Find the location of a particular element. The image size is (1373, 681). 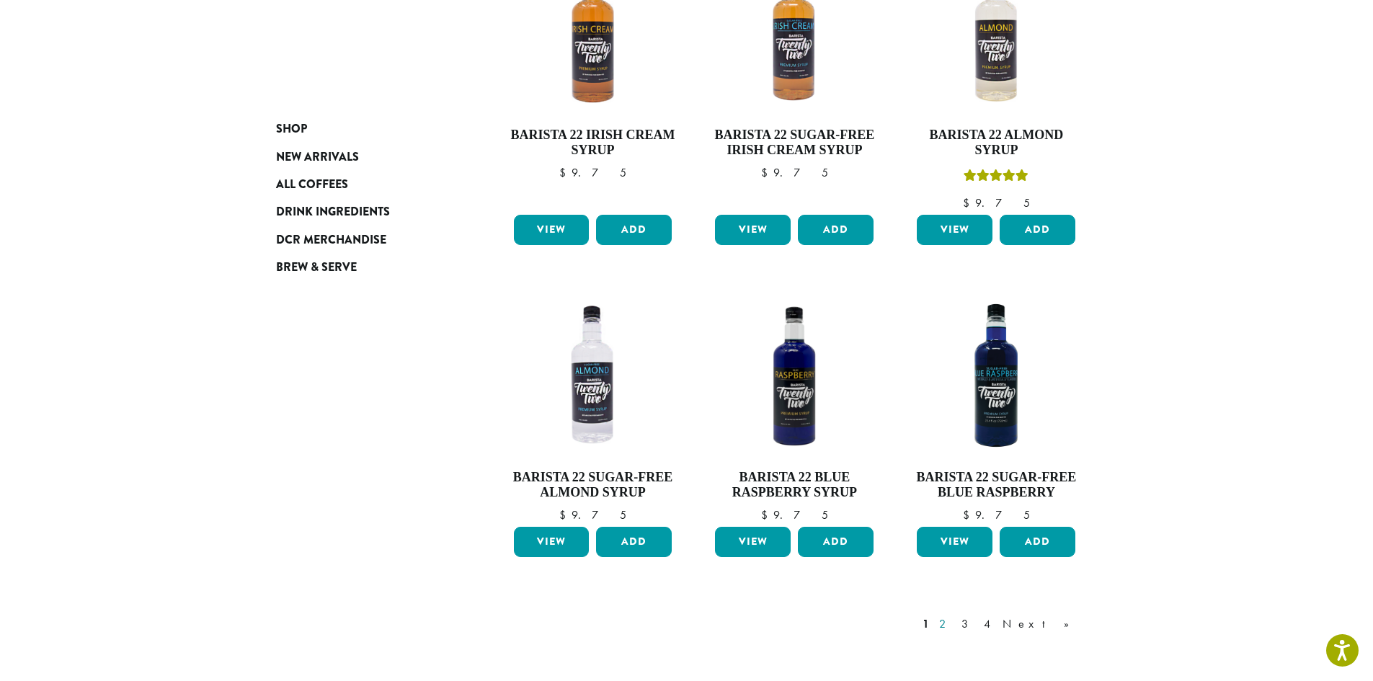

span: DCR Merchandise is located at coordinates (331, 240).